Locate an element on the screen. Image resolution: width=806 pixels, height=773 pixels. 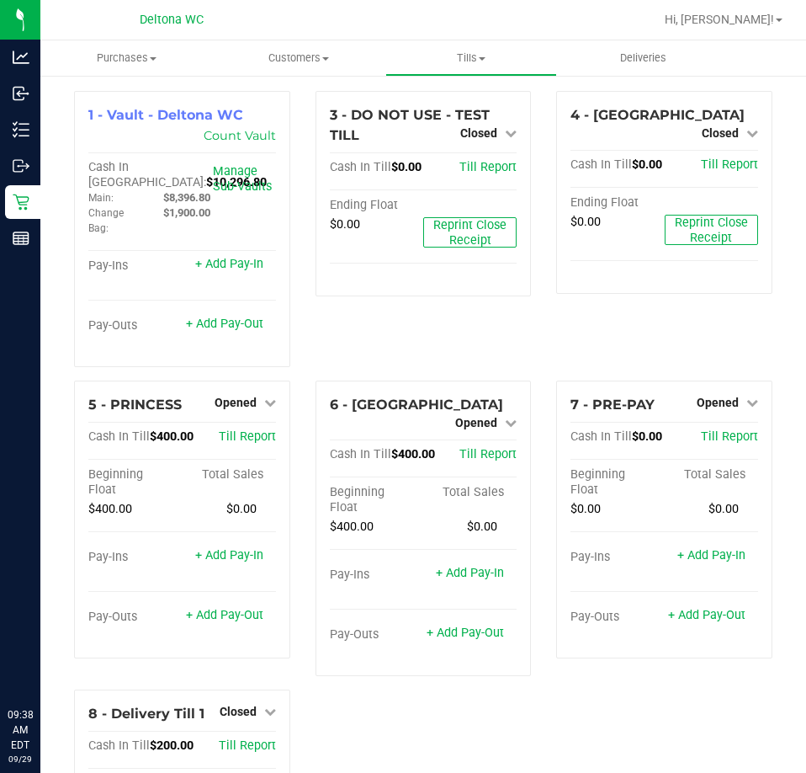
span: Purchases is located at coordinates (126, 58).